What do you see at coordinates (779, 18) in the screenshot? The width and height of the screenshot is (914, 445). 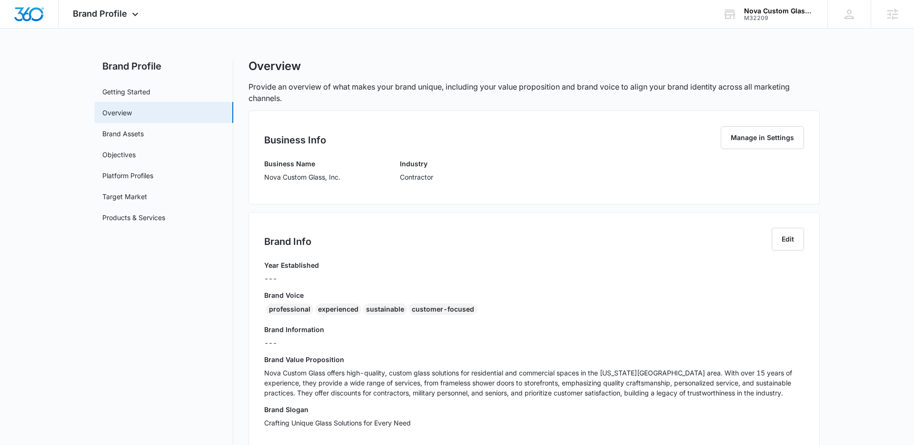 I see `div: account id` at bounding box center [779, 18].